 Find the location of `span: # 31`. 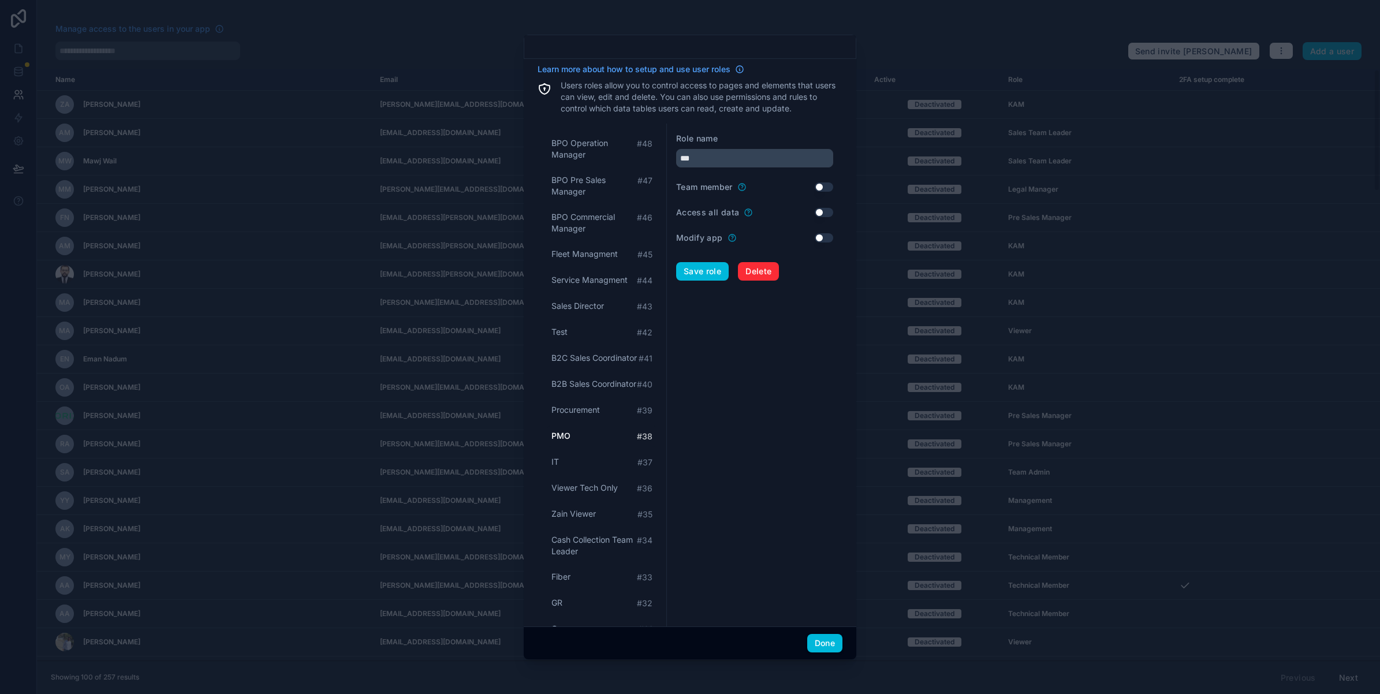

span: # 31 is located at coordinates (646, 629).